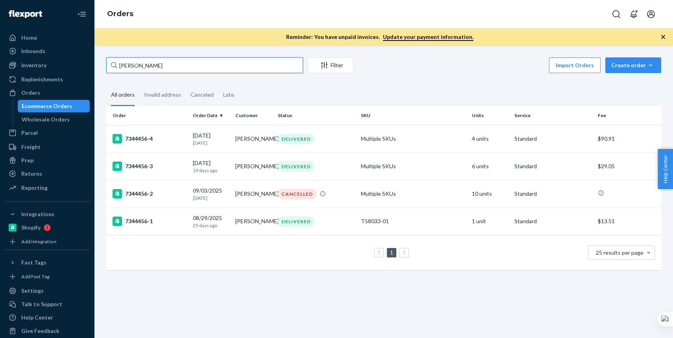  What do you see at coordinates (47, 38) in the screenshot?
I see `a: Home` at bounding box center [47, 38].